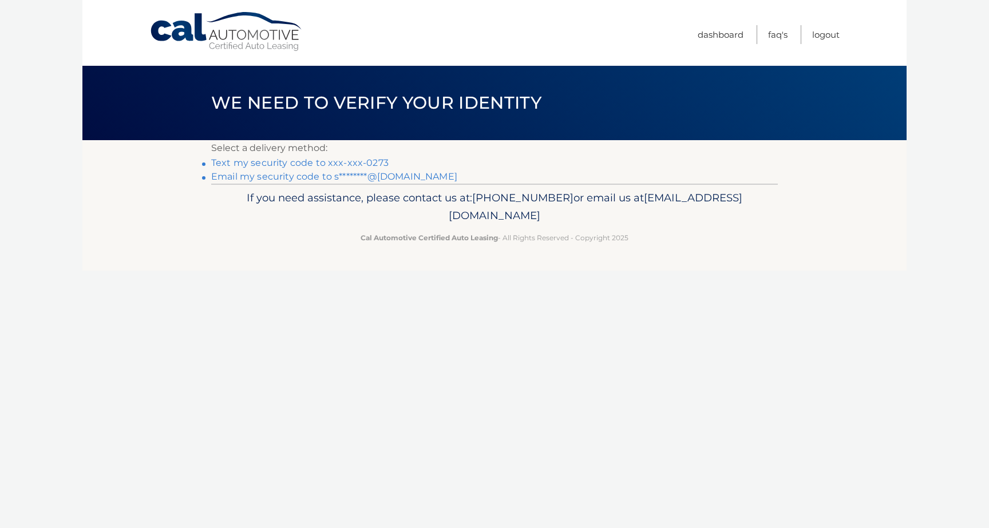  I want to click on span: We need to verify your identity, so click(376, 102).